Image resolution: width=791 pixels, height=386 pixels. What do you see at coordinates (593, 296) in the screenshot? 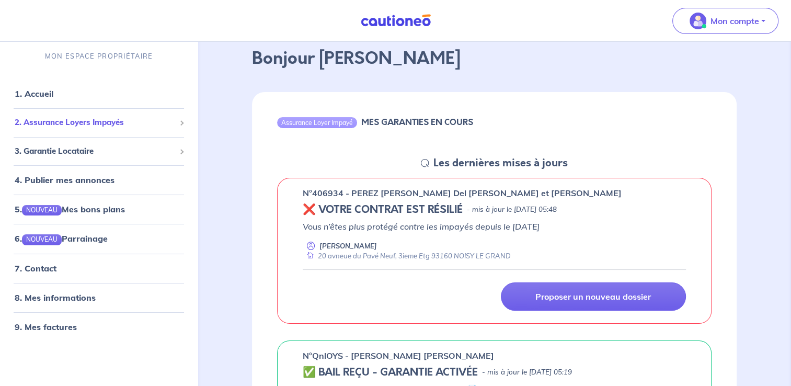
I see `p: Proposer un nouveau dossier` at bounding box center [593, 296].